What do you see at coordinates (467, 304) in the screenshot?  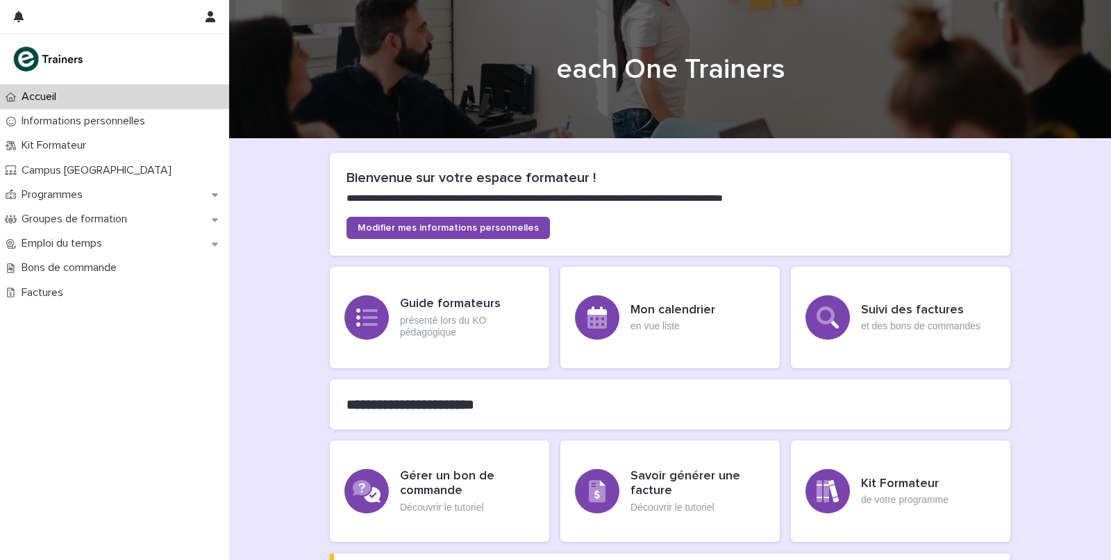 I see `h3: Guide formateurs` at bounding box center [467, 304].